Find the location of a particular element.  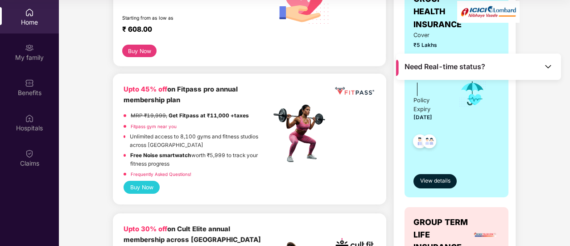

del: MRP ₹19,999, is located at coordinates (149, 115).